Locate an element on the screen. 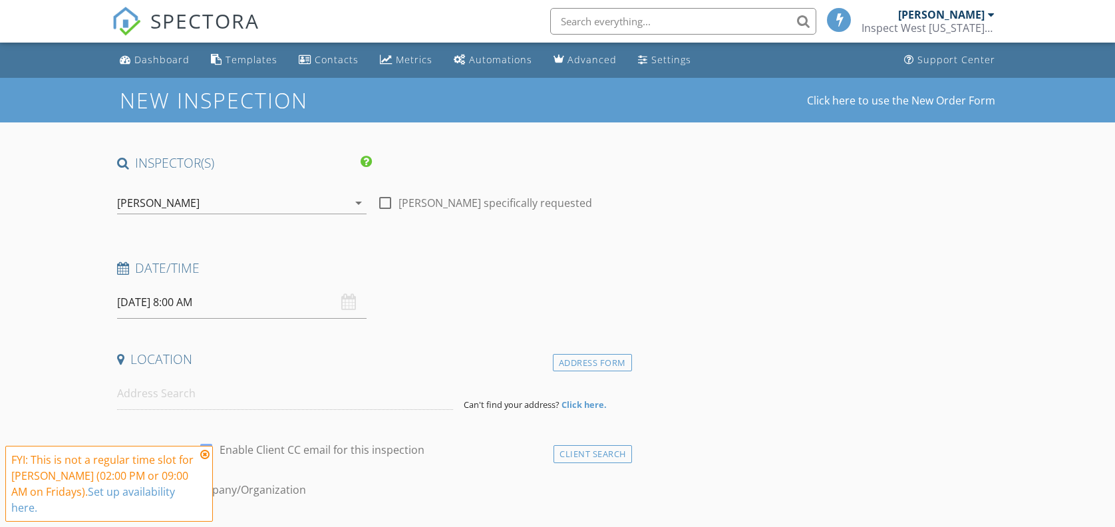  div: Support Center is located at coordinates (956, 59).